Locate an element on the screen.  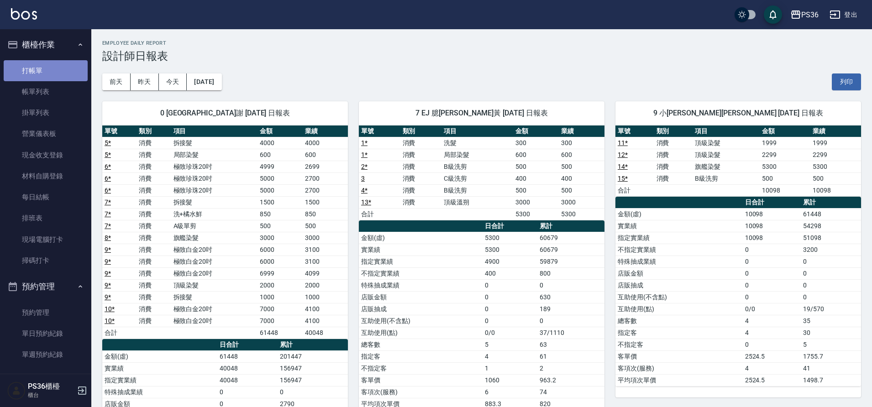
table: a dense table is located at coordinates (738, 292).